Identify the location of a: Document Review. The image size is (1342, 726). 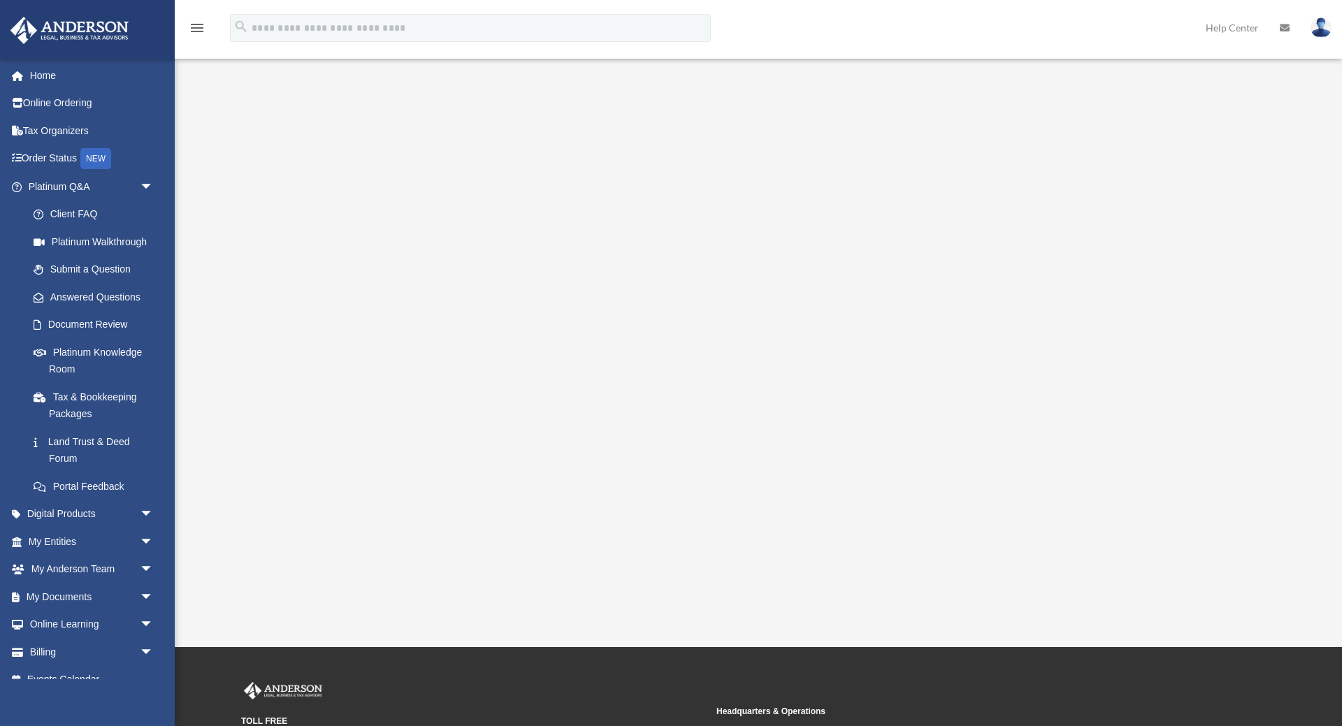
(97, 325).